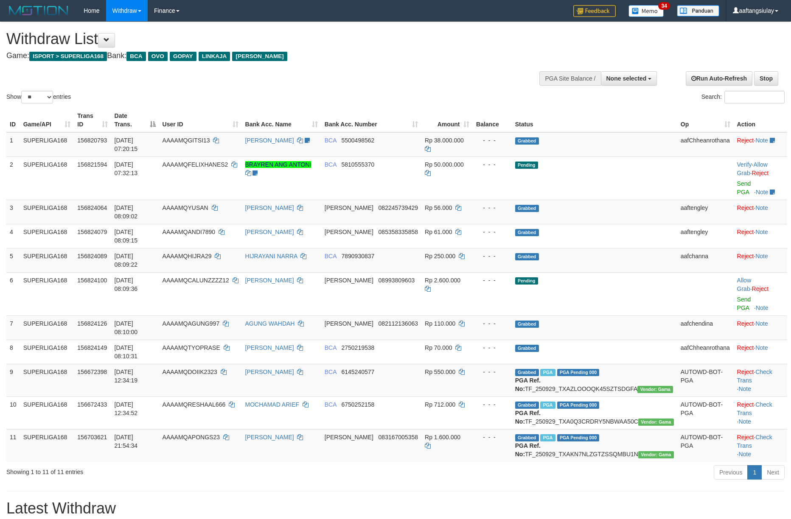 This screenshot has height=519, width=791. What do you see at coordinates (594, 445) in the screenshot?
I see `td: TF_250929_TXAKN7NLZGTZSSQMBU1N` at bounding box center [594, 445].